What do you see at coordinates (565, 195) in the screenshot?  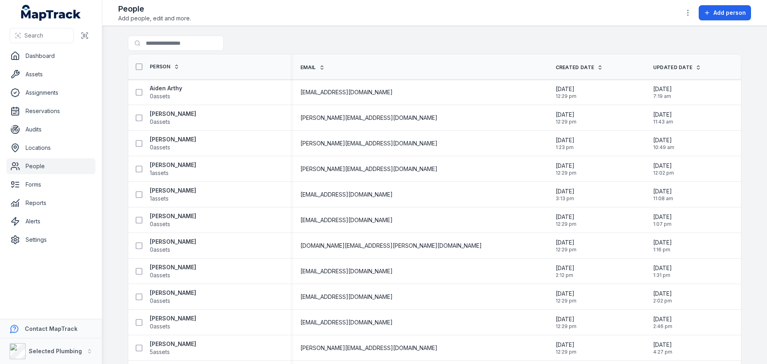 I see `time: 2/28/2025, 3:13:20 PM` at bounding box center [565, 195].